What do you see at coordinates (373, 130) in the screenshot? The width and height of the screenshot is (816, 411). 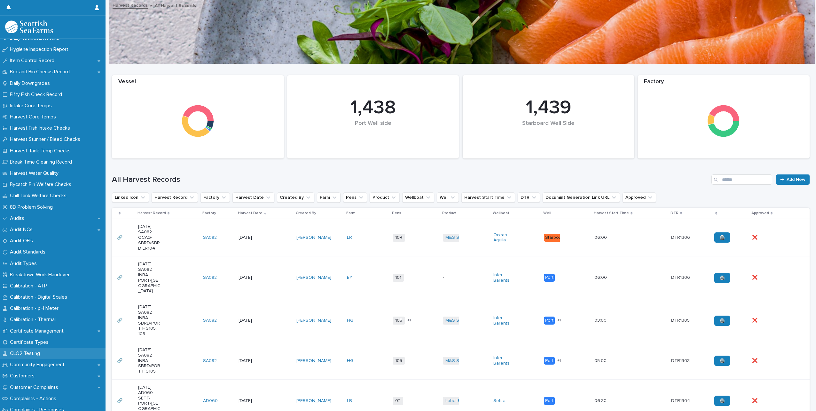 I see `div: Port Well side` at bounding box center [373, 130].